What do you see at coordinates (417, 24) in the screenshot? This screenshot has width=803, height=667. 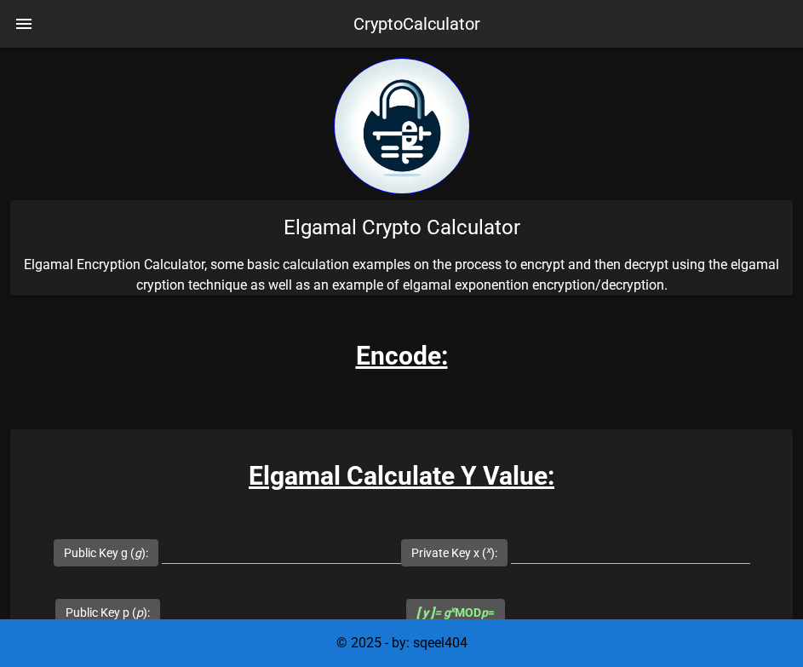 I see `div: CryptoCalculator` at bounding box center [417, 24].